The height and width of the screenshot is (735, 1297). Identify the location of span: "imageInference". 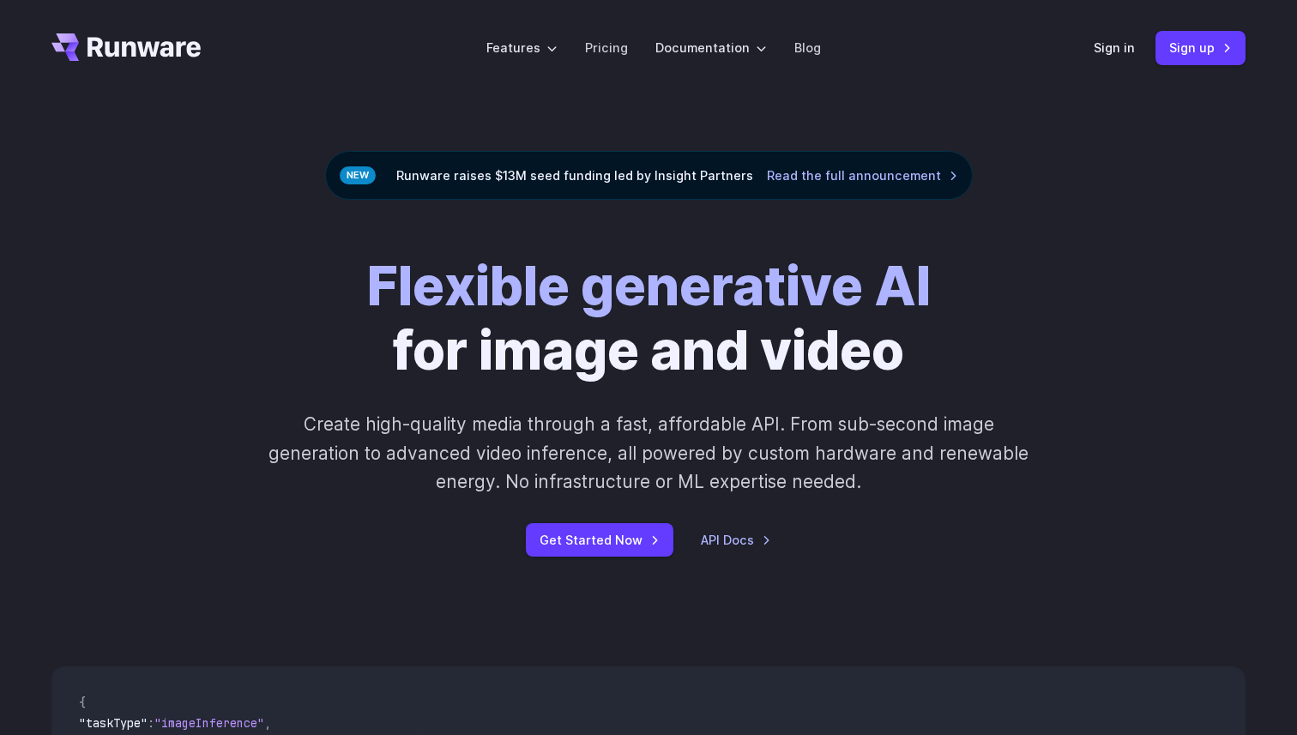
(209, 723).